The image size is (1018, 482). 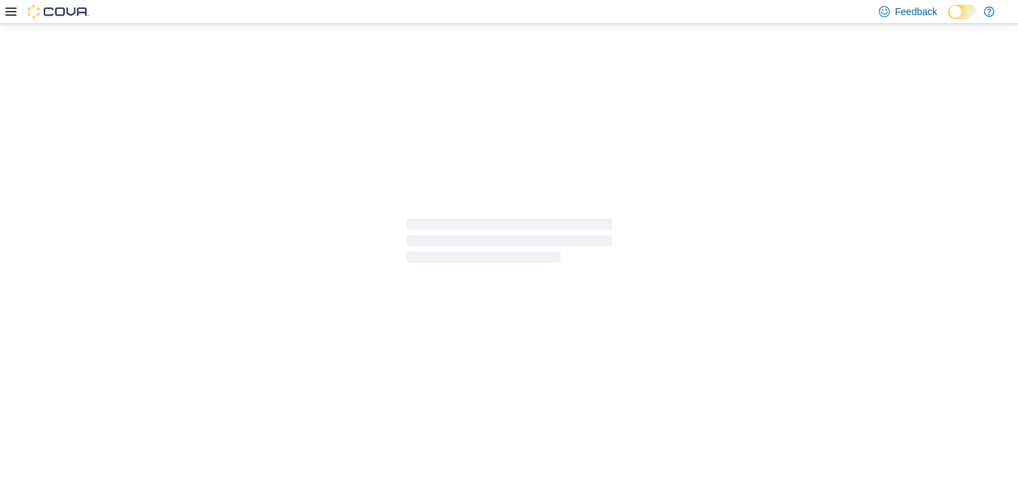 I want to click on input: Dark Mode, so click(x=962, y=12).